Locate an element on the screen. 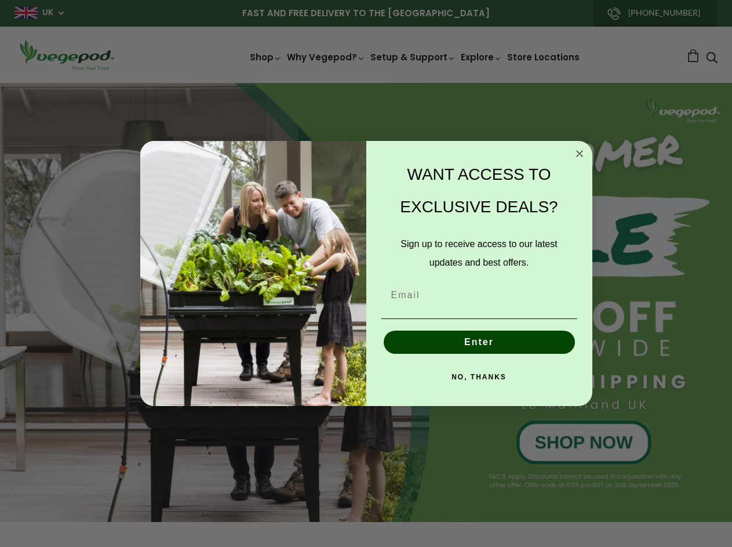 This screenshot has width=732, height=547. img: underline is located at coordinates (480, 318).